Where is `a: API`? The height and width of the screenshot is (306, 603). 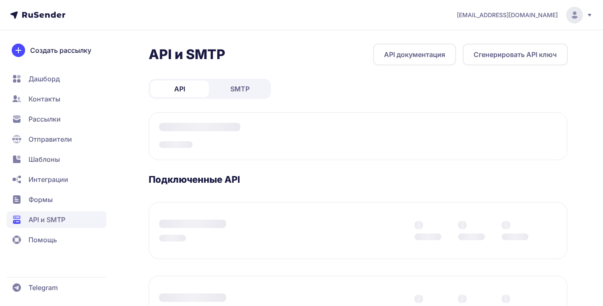 a: API is located at coordinates (180, 89).